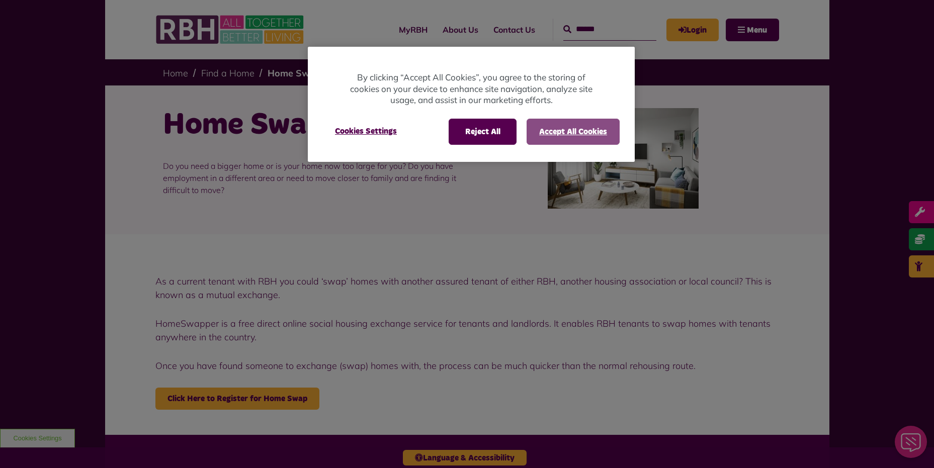 This screenshot has width=934, height=468. I want to click on p: By clicking “Accept All Cookies”, you agree to the storing of cookies on your device to enhance s..., so click(471, 89).